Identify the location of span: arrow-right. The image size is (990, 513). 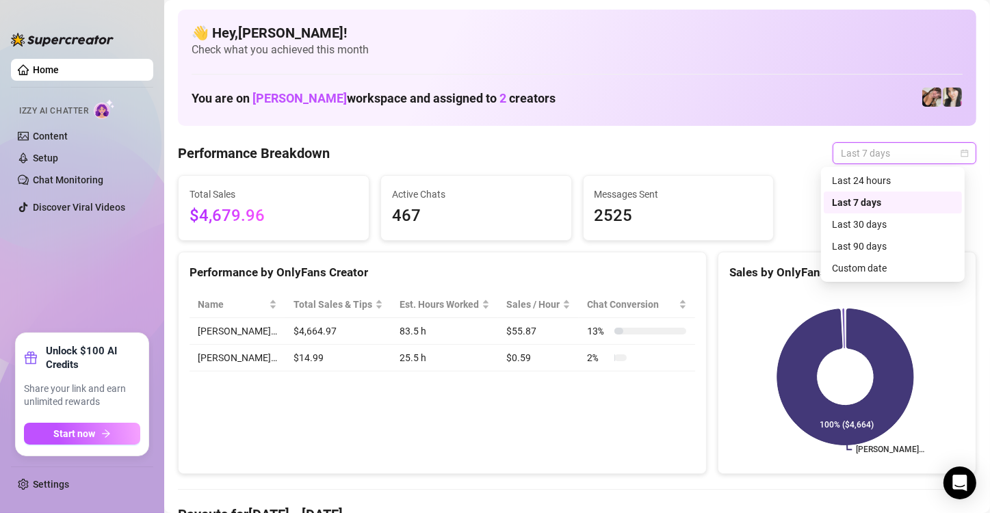
(106, 434).